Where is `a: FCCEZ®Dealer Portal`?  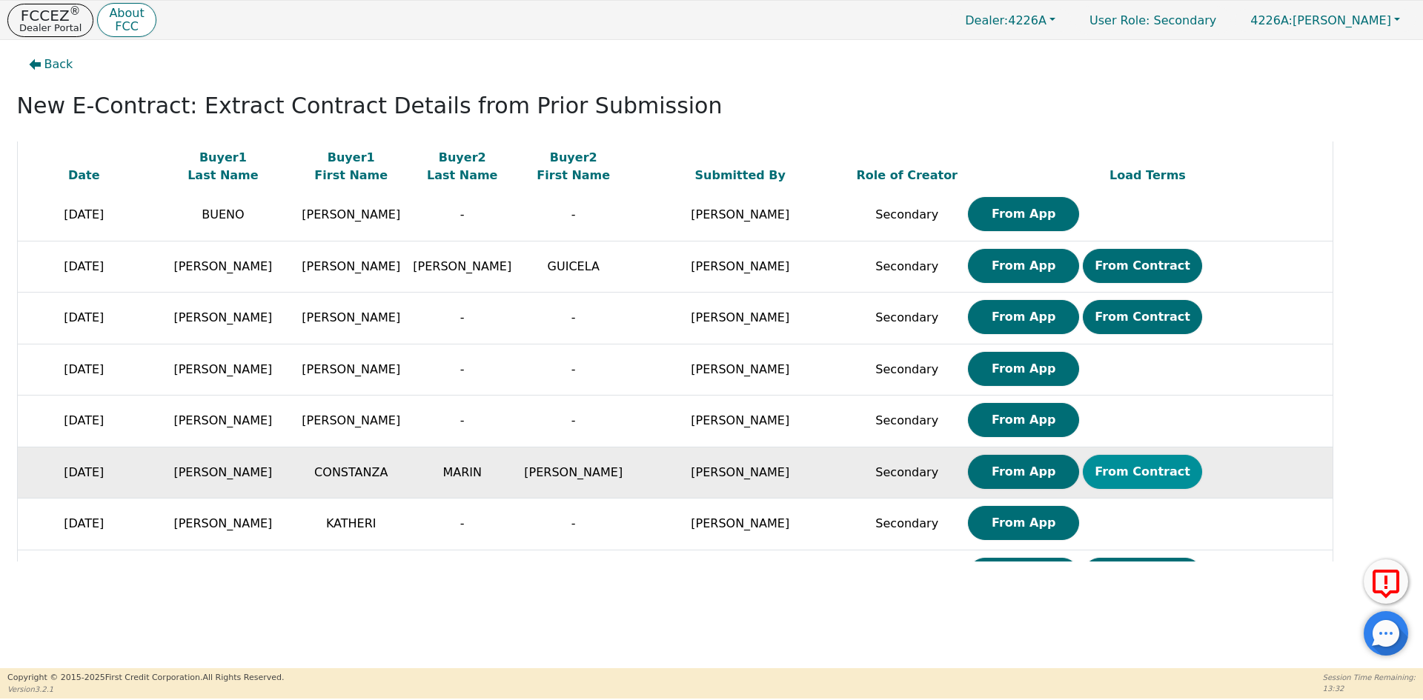 a: FCCEZ®Dealer Portal is located at coordinates (50, 20).